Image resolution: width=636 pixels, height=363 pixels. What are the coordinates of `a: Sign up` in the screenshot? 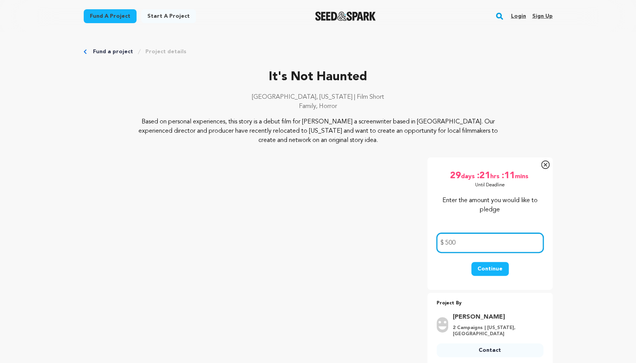 It's located at (542, 16).